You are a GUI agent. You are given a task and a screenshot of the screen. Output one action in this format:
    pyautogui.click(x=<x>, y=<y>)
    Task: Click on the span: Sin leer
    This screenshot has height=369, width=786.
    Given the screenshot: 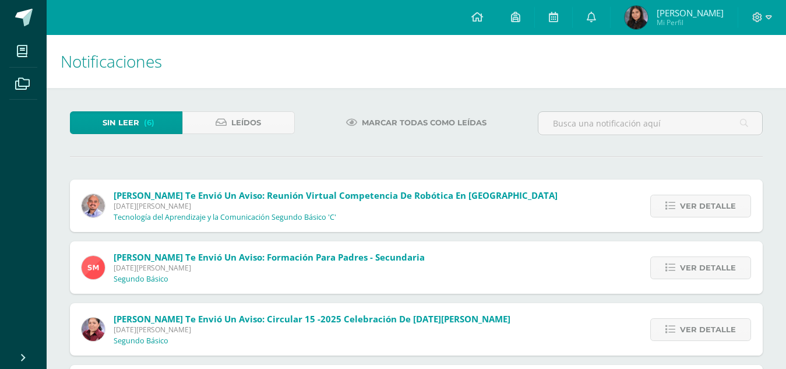 What is the action you would take?
    pyautogui.click(x=121, y=122)
    